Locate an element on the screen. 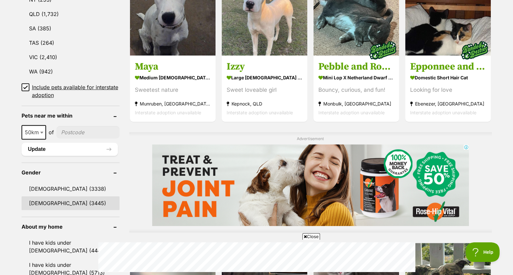 Image resolution: width=513 pixels, height=275 pixels. strong: Kepnock, QLD is located at coordinates (265, 104).